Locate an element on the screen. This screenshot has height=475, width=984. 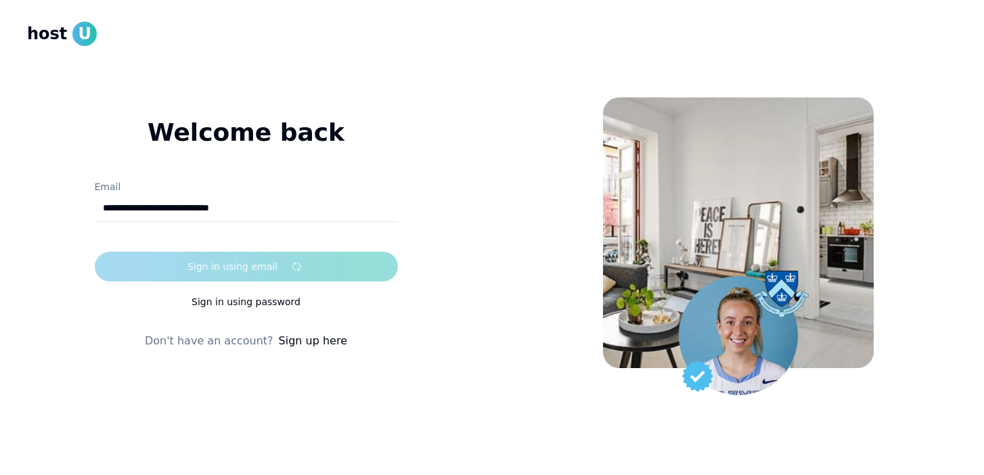
span: Don't have an account? is located at coordinates (209, 341).